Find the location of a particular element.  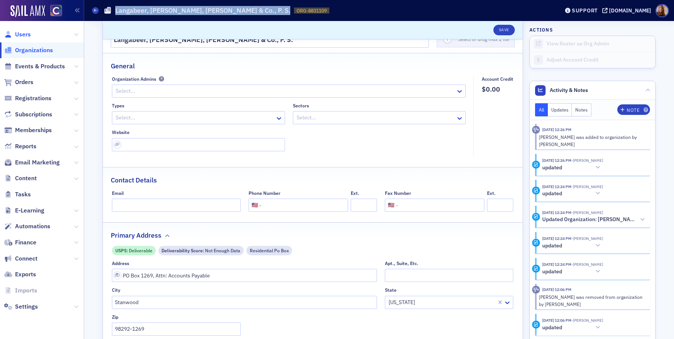

div: Account Credit is located at coordinates (497, 79).